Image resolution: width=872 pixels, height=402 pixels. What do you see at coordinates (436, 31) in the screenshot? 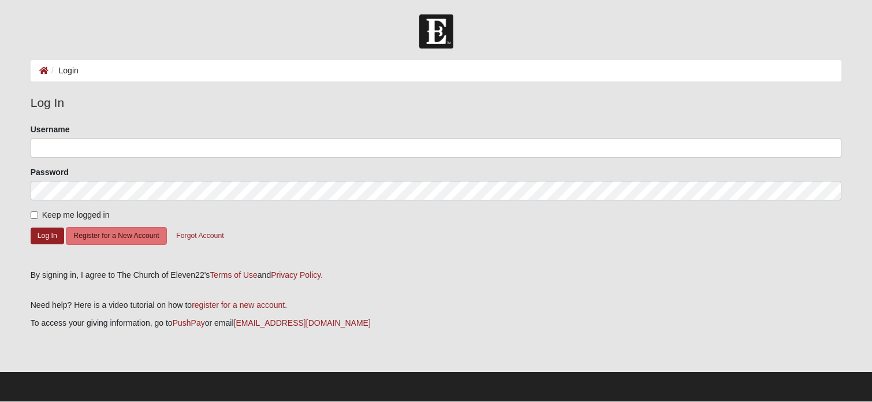
I see `img: Church of Eleven22 Logo` at bounding box center [436, 31].